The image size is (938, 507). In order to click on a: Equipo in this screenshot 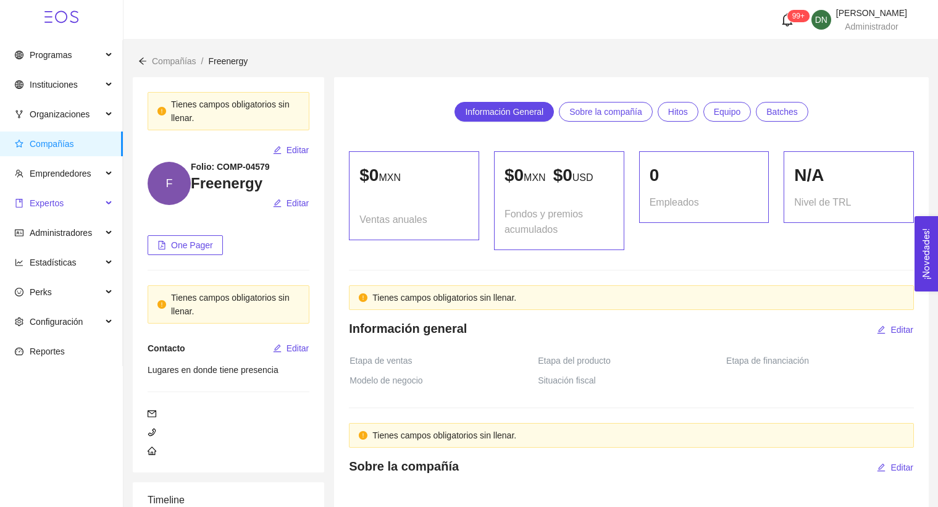, I will do `click(728, 112)`.